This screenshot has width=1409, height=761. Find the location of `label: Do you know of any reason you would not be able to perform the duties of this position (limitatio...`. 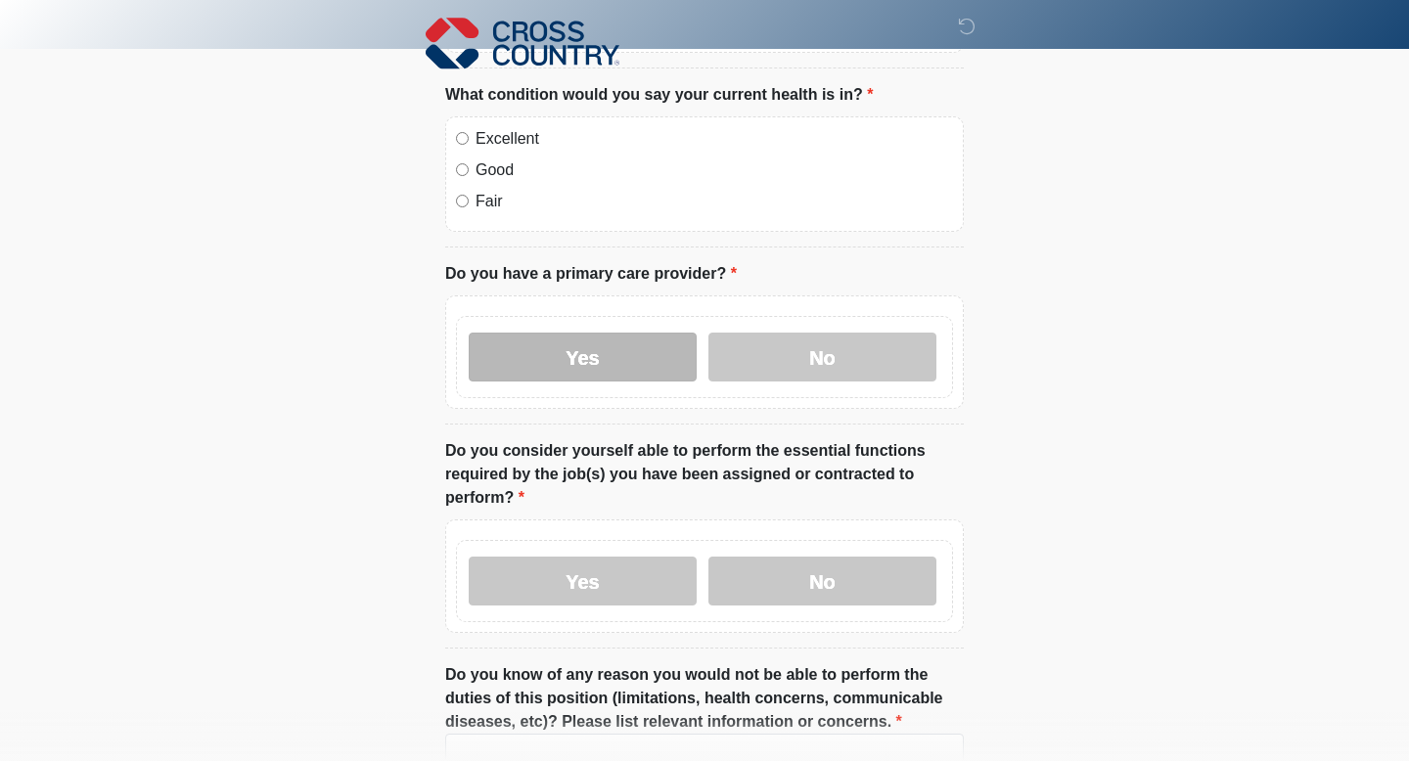

label: Do you know of any reason you would not be able to perform the duties of this position (limitatio... is located at coordinates (704, 698).